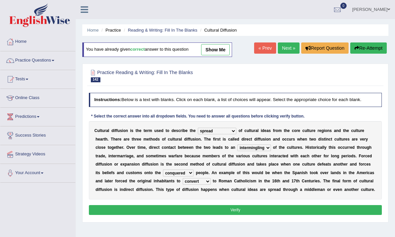 Image resolution: width=395 pixels, height=237 pixels. I want to click on button: Re-Attempt, so click(369, 48).